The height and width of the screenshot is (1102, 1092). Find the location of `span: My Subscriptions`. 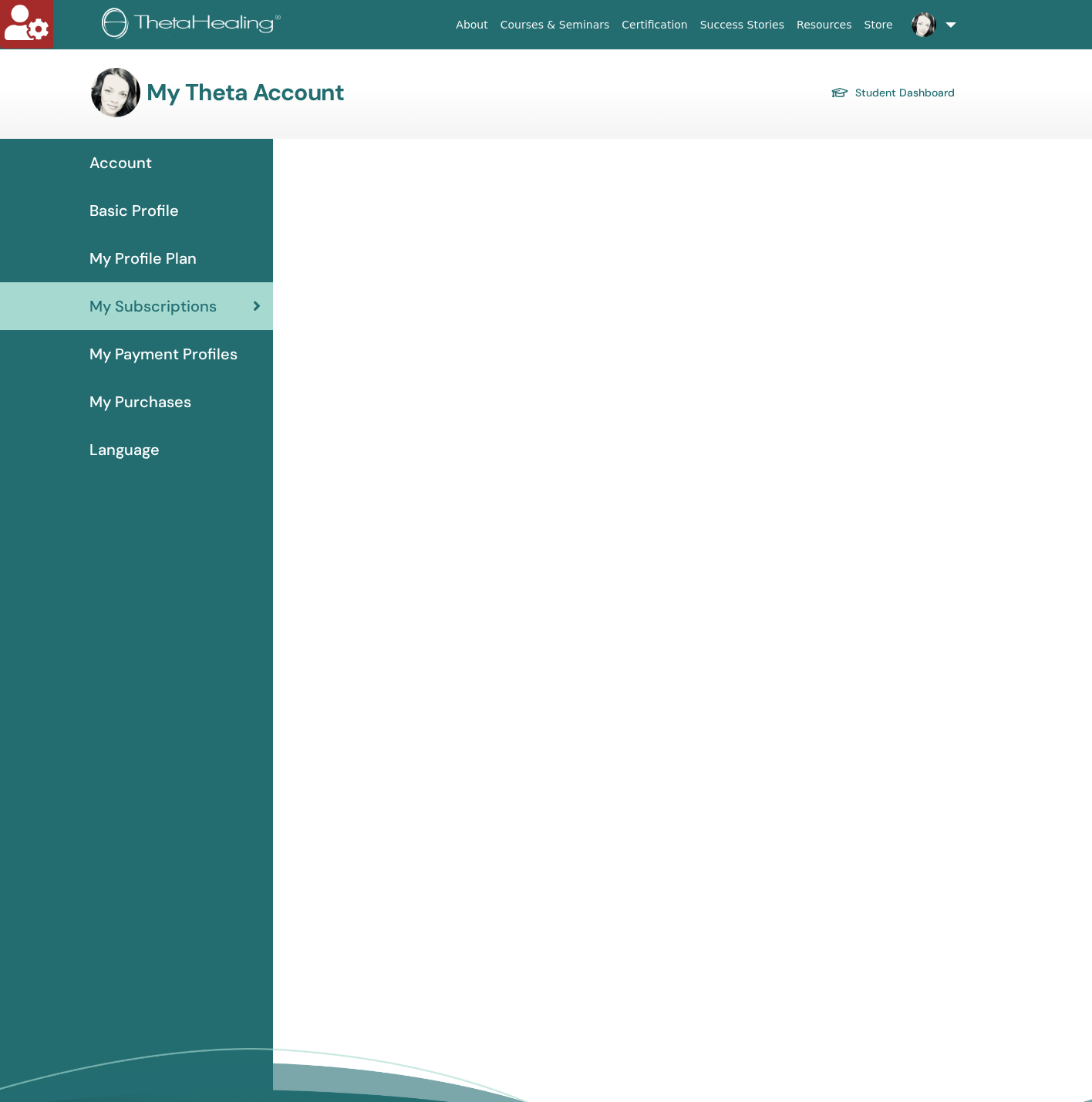

span: My Subscriptions is located at coordinates (153, 306).